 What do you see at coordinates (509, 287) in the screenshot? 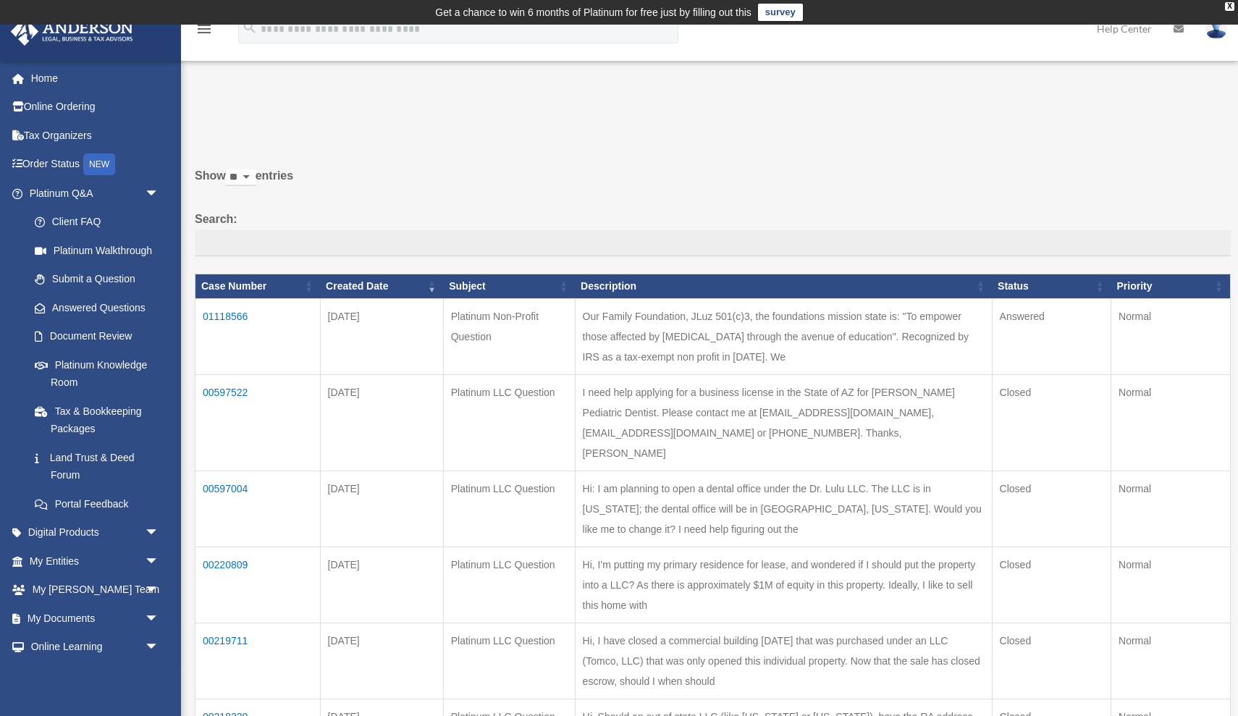
I see `th: Subject: activate to sort column ascending` at bounding box center [509, 287].